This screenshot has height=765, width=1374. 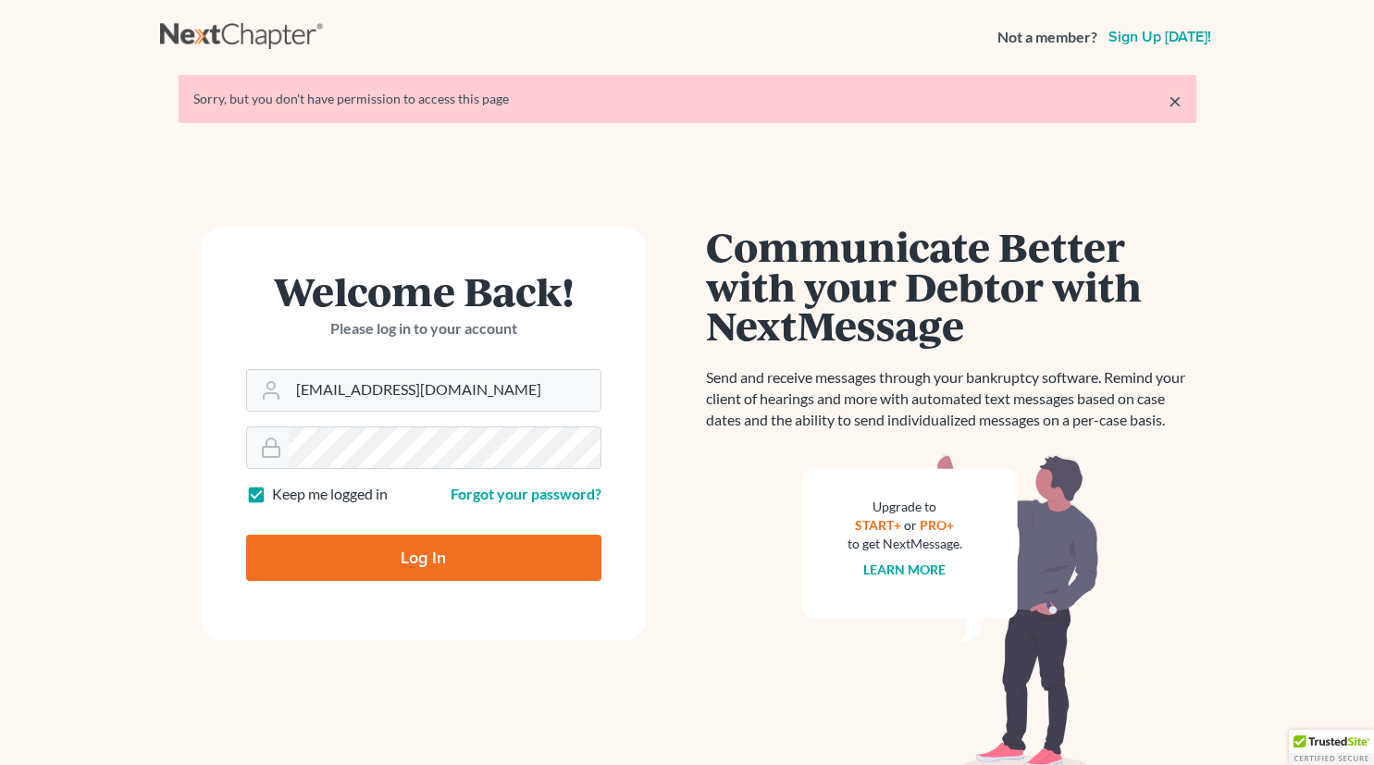 I want to click on a: Learn more, so click(x=904, y=569).